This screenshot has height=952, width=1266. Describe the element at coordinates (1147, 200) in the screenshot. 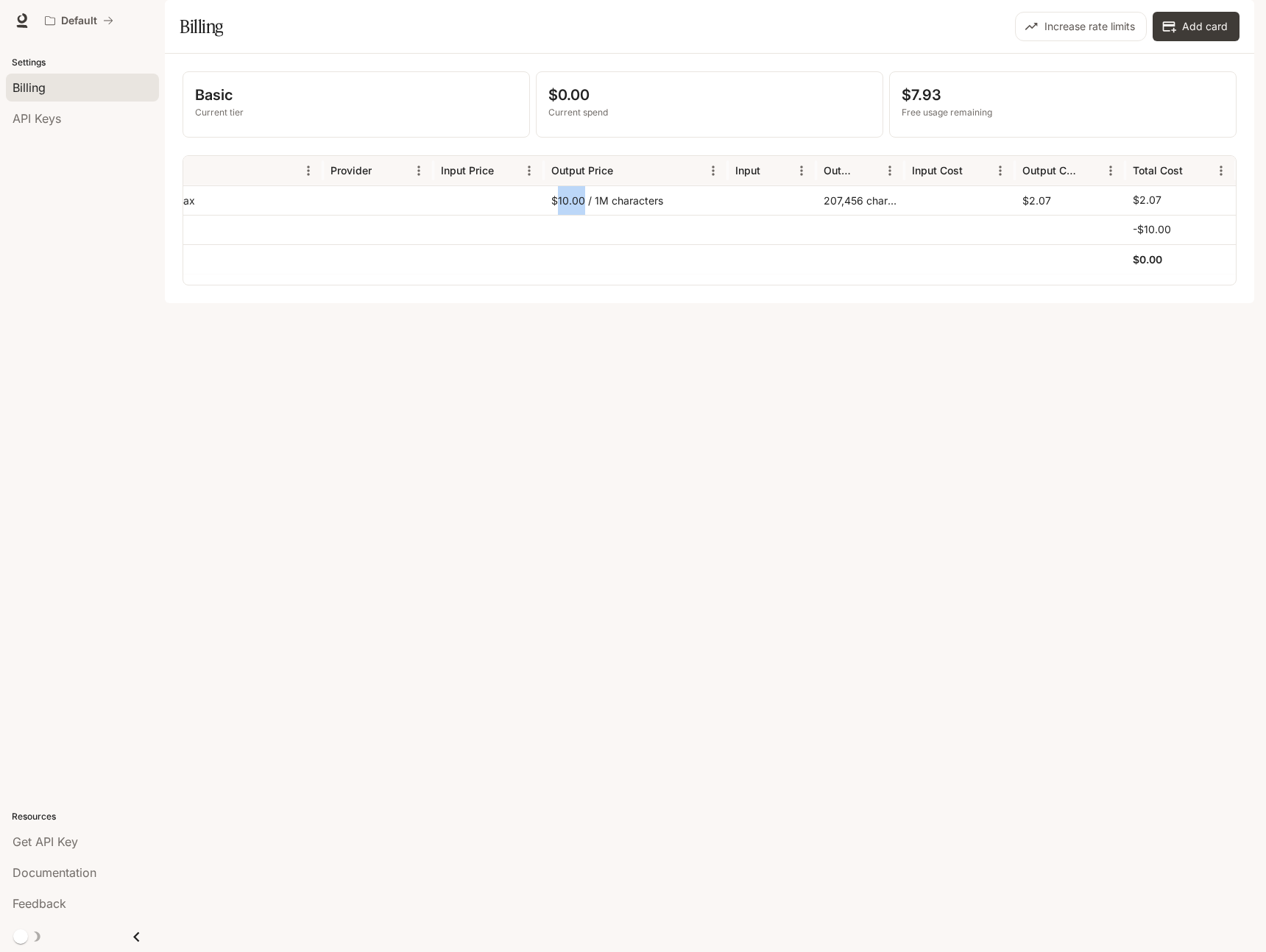

I see `p: $2.07` at that location.